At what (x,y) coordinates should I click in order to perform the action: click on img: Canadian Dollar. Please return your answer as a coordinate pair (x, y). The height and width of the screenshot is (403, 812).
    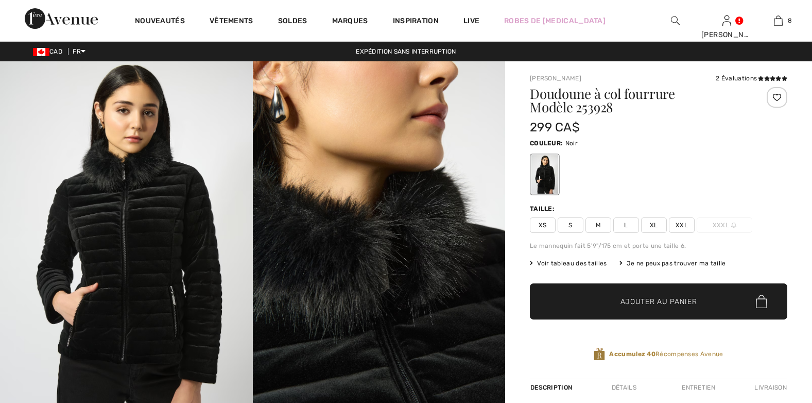
    Looking at the image, I should click on (41, 52).